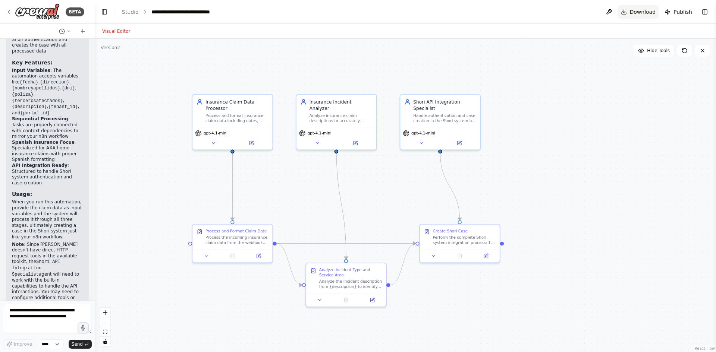 This screenshot has height=352, width=716. What do you see at coordinates (130, 12) in the screenshot?
I see `a: Studio` at bounding box center [130, 12].